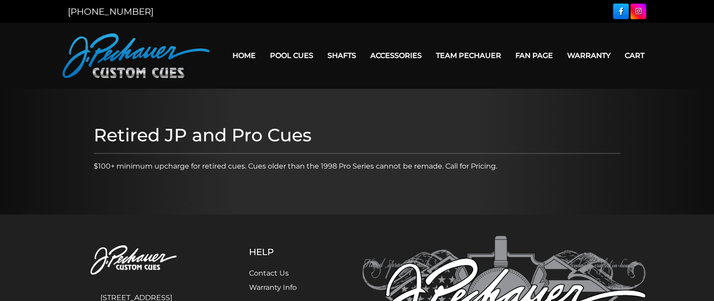 This screenshot has height=301, width=714. Describe the element at coordinates (244, 55) in the screenshot. I see `a: Home` at that location.